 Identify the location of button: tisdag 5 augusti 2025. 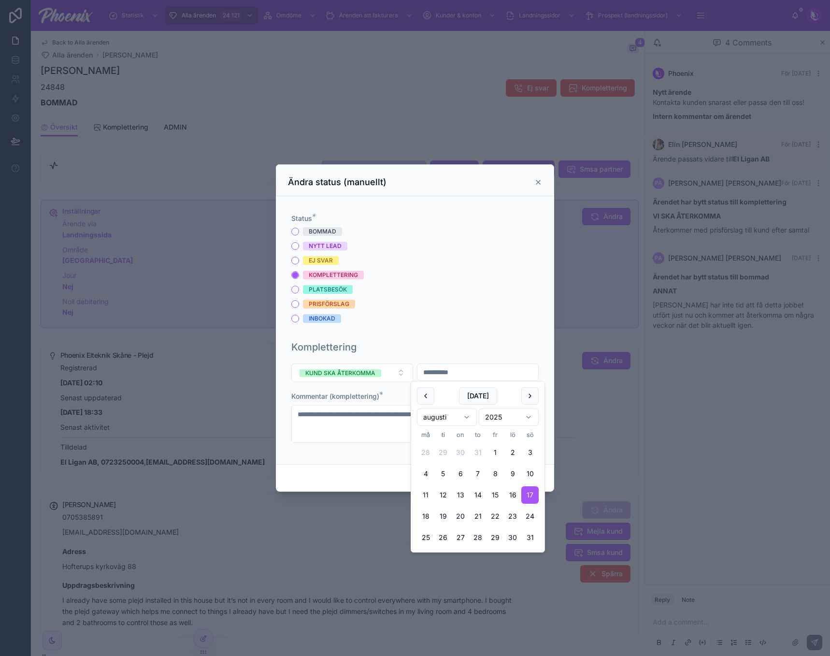
(443, 473).